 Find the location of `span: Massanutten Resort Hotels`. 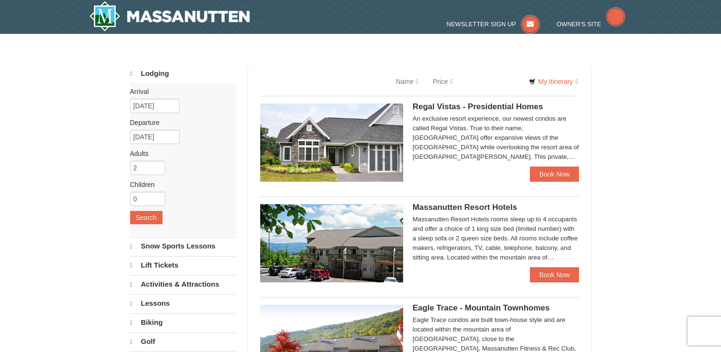

span: Massanutten Resort Hotels is located at coordinates (465, 207).